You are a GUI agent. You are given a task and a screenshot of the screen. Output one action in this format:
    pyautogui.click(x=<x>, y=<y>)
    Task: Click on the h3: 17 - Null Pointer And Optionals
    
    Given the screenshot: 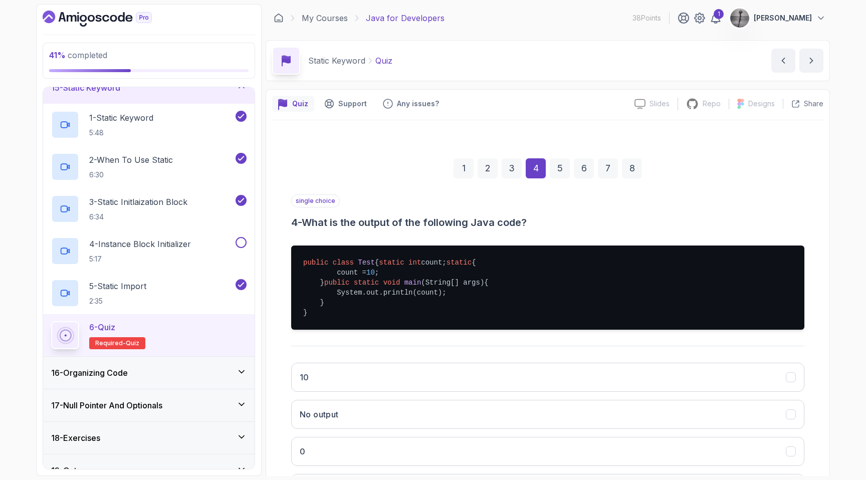 What is the action you would take?
    pyautogui.click(x=107, y=405)
    